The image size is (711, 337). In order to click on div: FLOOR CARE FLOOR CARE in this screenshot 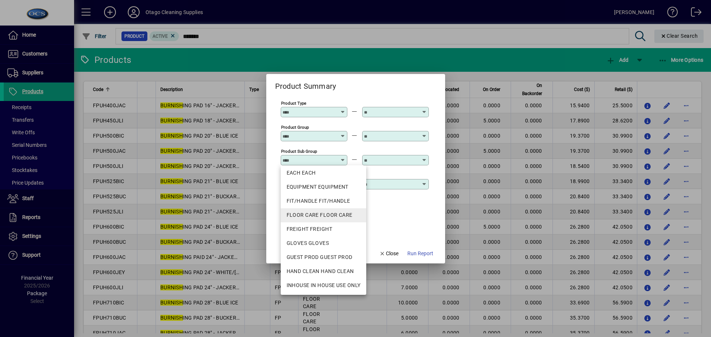, I will do `click(324, 215)`.